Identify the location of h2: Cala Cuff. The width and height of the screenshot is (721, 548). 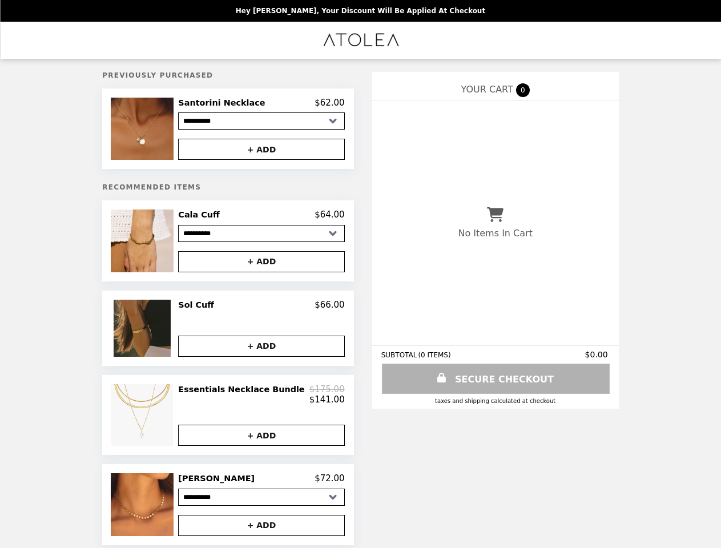
(201, 215).